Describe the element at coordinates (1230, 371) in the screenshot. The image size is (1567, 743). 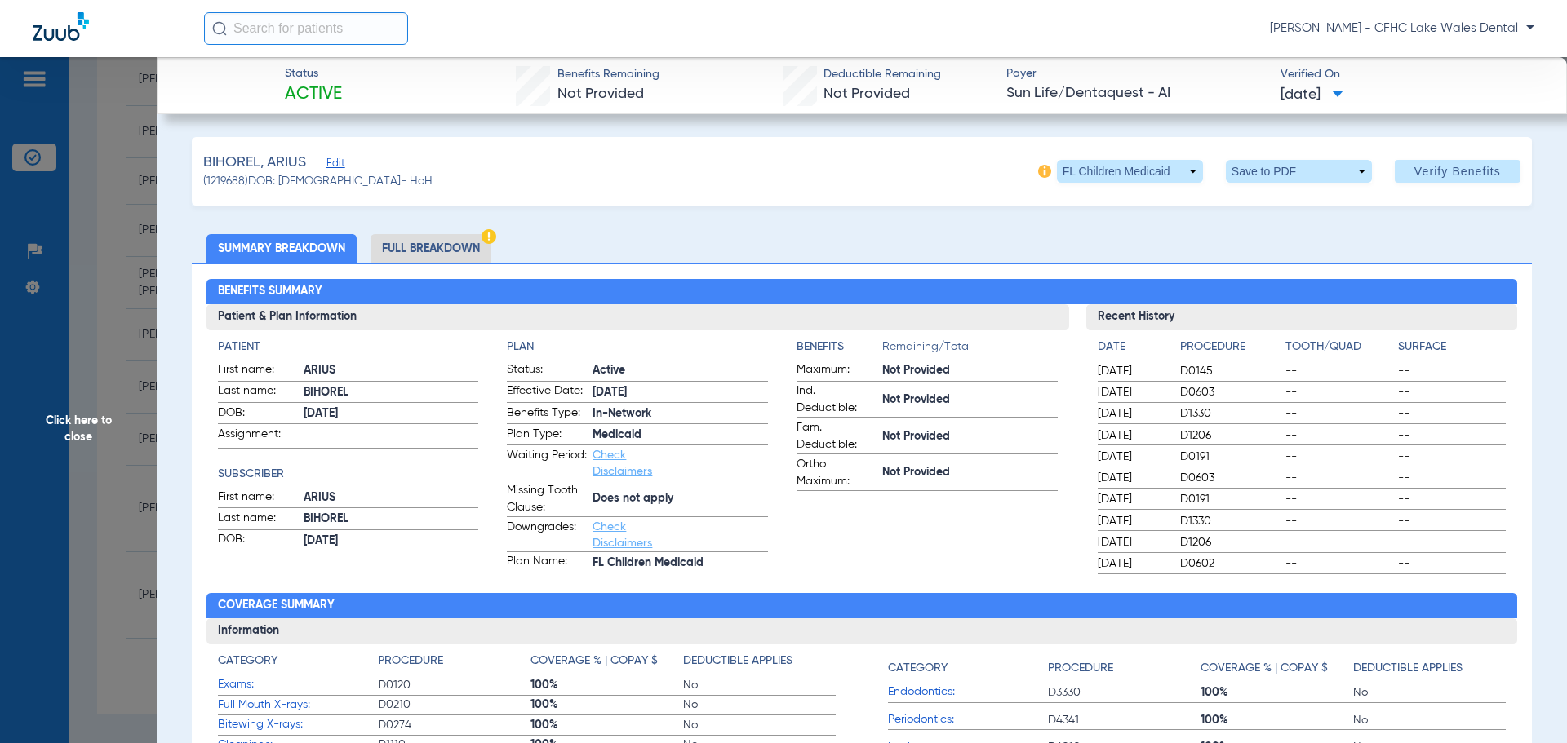
I see `span: D0145` at that location.